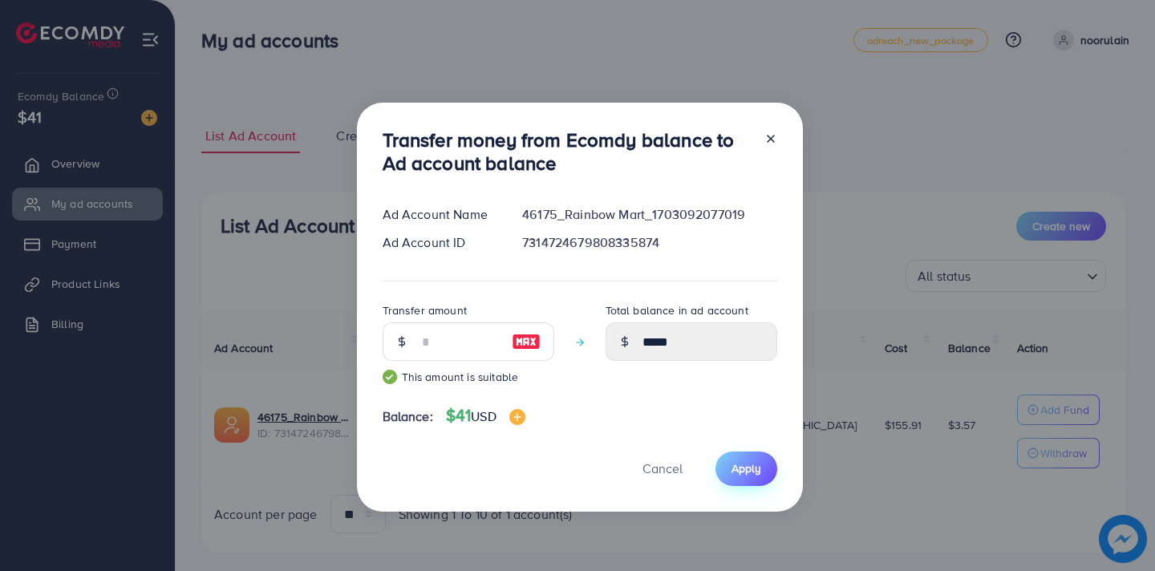 The width and height of the screenshot is (1155, 571). Describe the element at coordinates (662, 468) in the screenshot. I see `span: Cancel` at that location.